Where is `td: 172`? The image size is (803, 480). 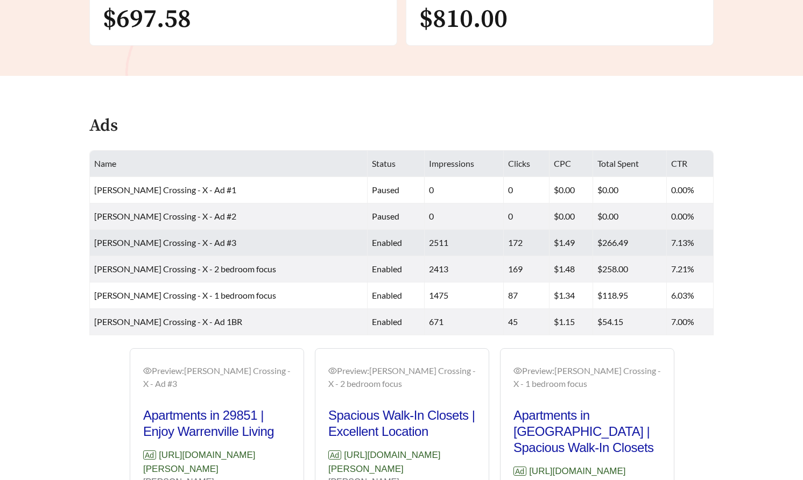 td: 172 is located at coordinates (527, 243).